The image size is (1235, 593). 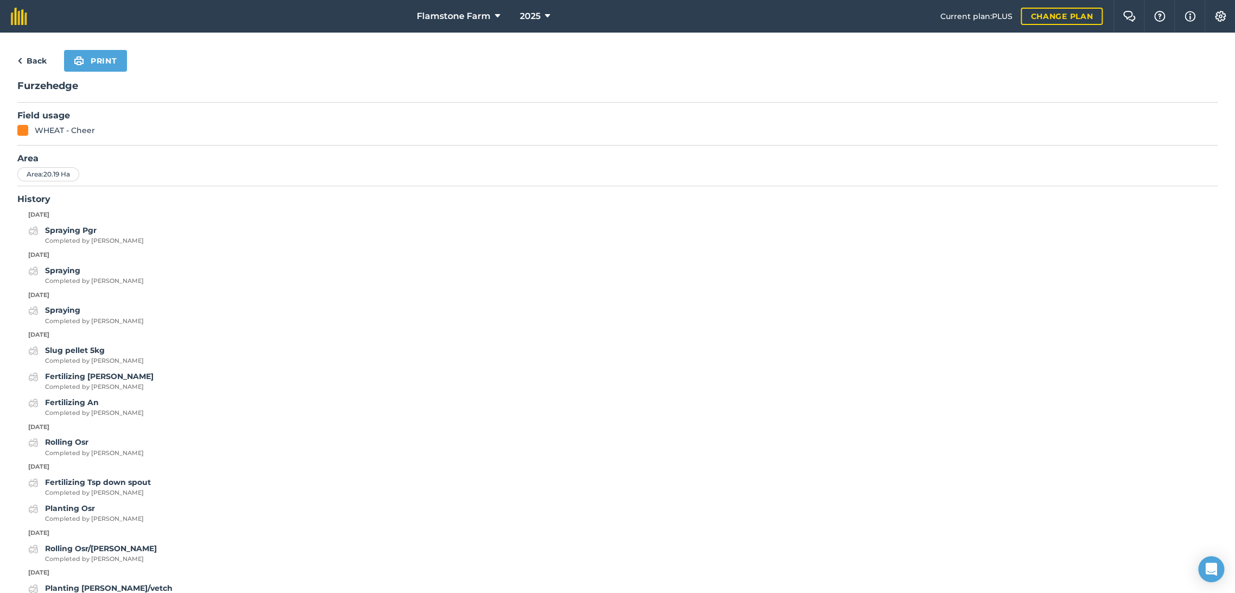 I want to click on img: A question mark icon, so click(x=1160, y=16).